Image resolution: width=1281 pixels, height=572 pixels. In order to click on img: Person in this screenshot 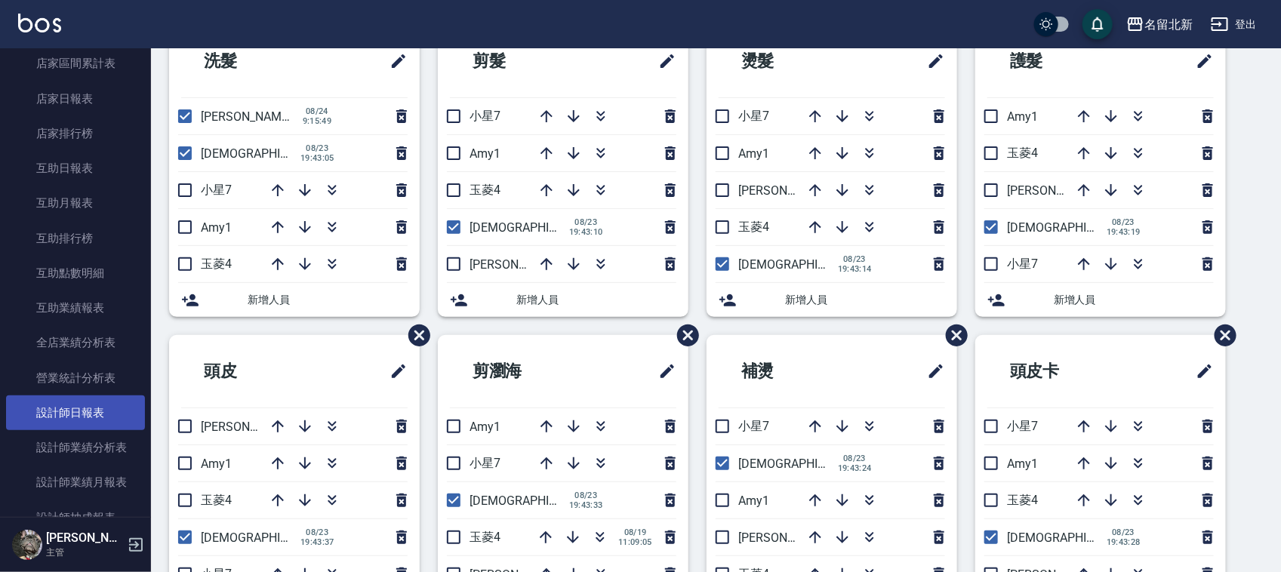, I will do `click(27, 545)`.